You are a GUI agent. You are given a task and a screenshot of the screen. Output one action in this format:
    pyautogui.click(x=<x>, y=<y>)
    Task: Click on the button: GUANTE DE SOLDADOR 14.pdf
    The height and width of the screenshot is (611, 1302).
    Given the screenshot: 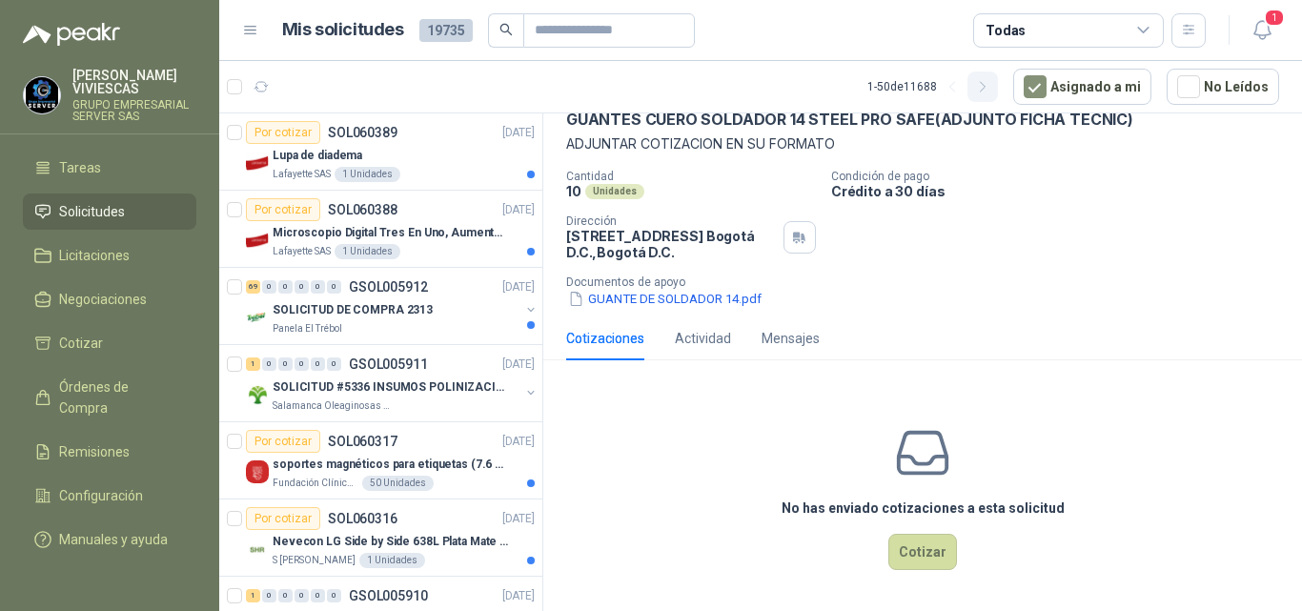 What is the action you would take?
    pyautogui.click(x=664, y=298)
    